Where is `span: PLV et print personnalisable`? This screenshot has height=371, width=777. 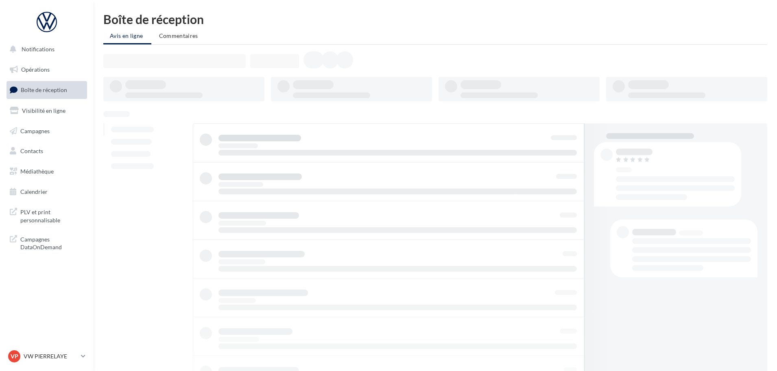
span: PLV et print personnalisable is located at coordinates (52, 215).